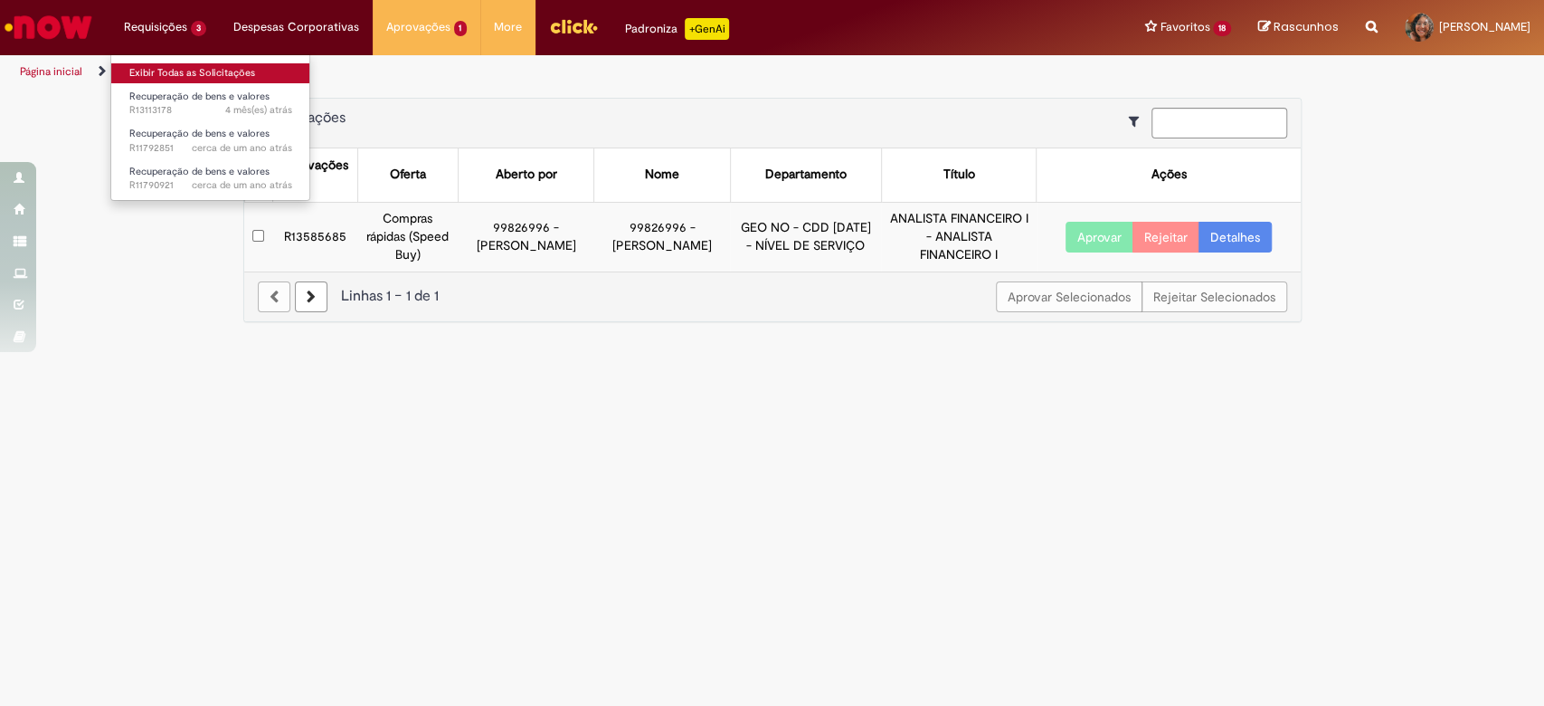 Image resolution: width=1544 pixels, height=706 pixels. Describe the element at coordinates (806, 175) in the screenshot. I see `div: Departamento` at that location.